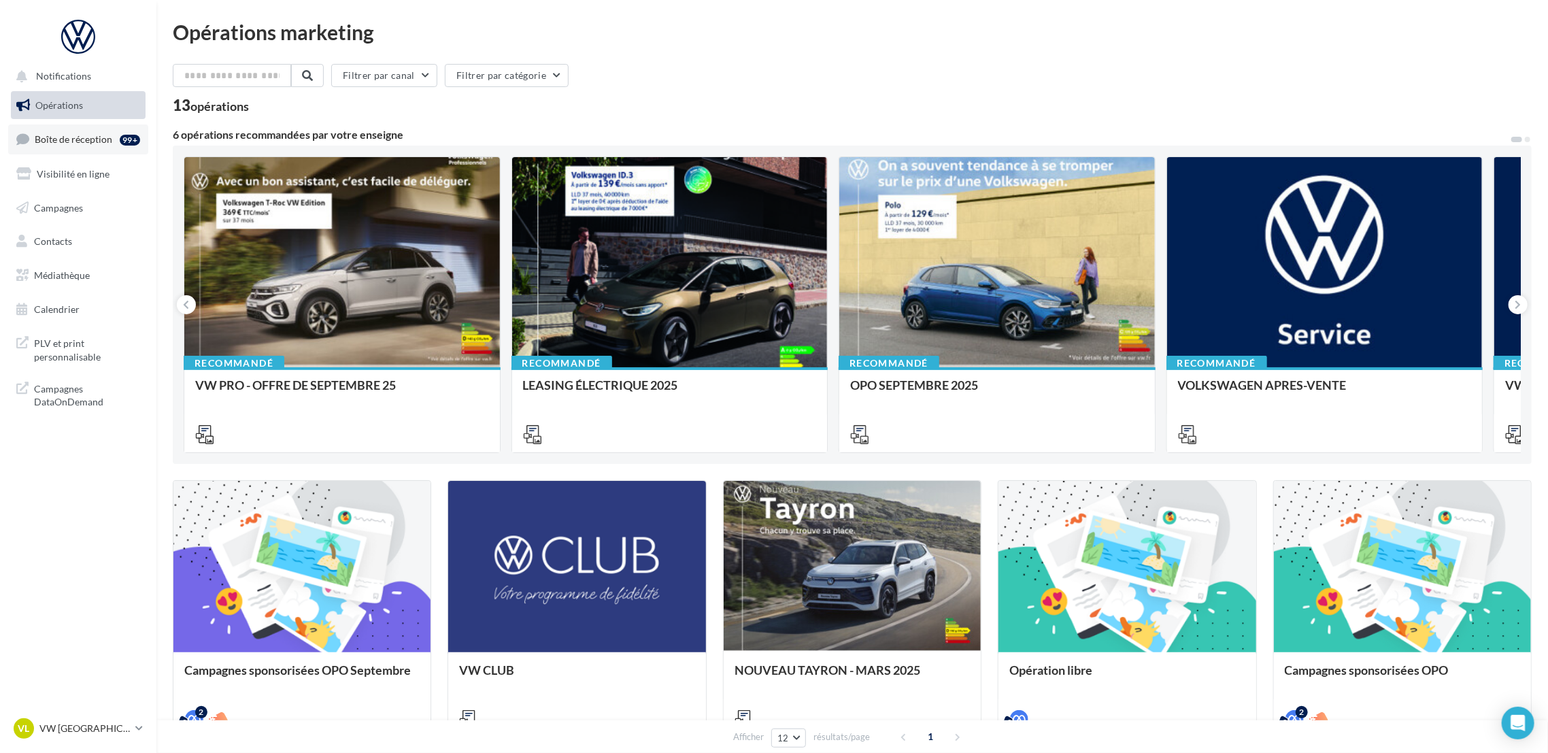 This screenshot has width=1548, height=753. Describe the element at coordinates (78, 275) in the screenshot. I see `a: Médiathèque` at that location.